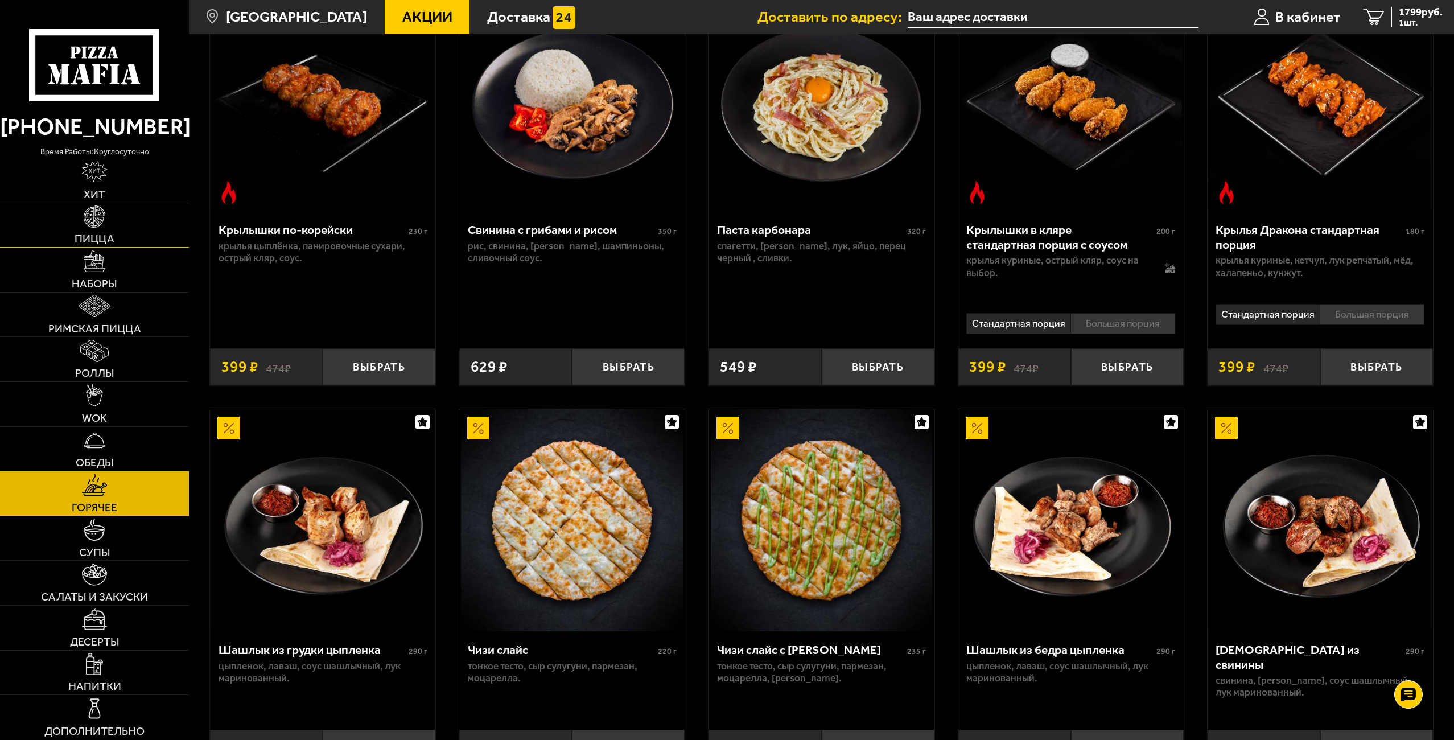 This screenshot has height=740, width=1454. I want to click on a: АкционныйЧизи слайс, so click(572, 520).